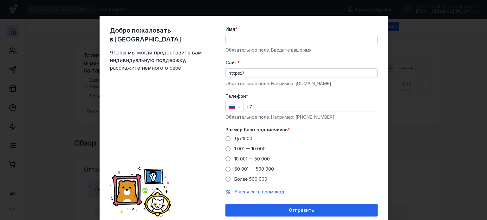 The height and width of the screenshot is (220, 487). What do you see at coordinates (301, 211) in the screenshot?
I see `span: Отправить` at bounding box center [301, 211].